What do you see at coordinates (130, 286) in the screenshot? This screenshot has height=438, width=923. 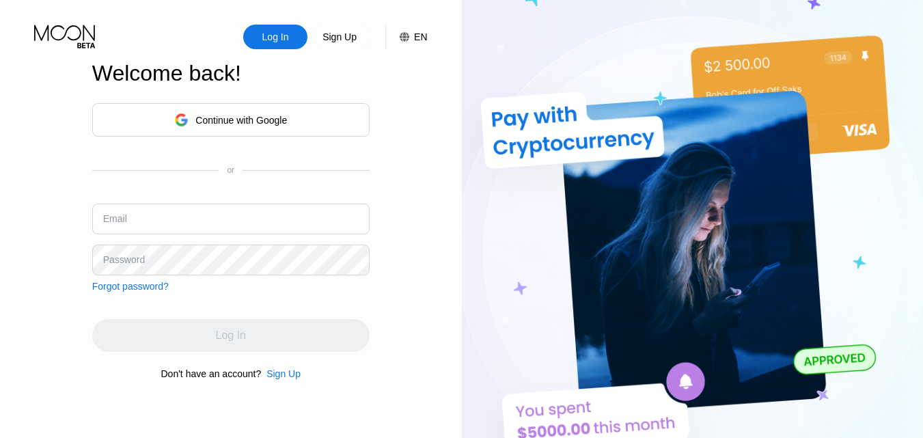 I see `div: Forgot password?` at bounding box center [130, 286].